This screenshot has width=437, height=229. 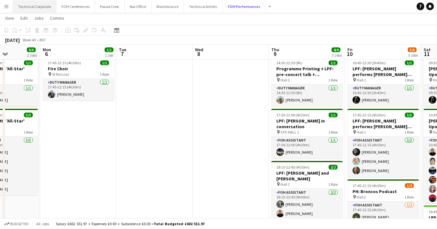 What do you see at coordinates (369, 63) in the screenshot?
I see `span: 16:45-22:30 (5h45m)` at bounding box center [369, 63].